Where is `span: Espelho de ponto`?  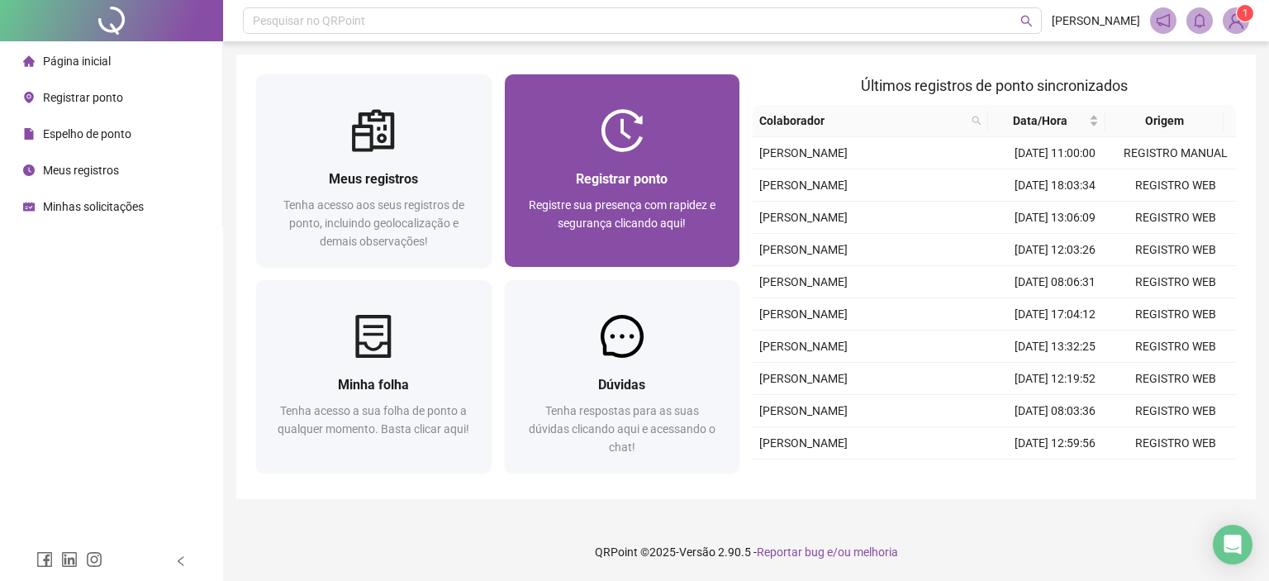
span: Espelho de ponto is located at coordinates (87, 134).